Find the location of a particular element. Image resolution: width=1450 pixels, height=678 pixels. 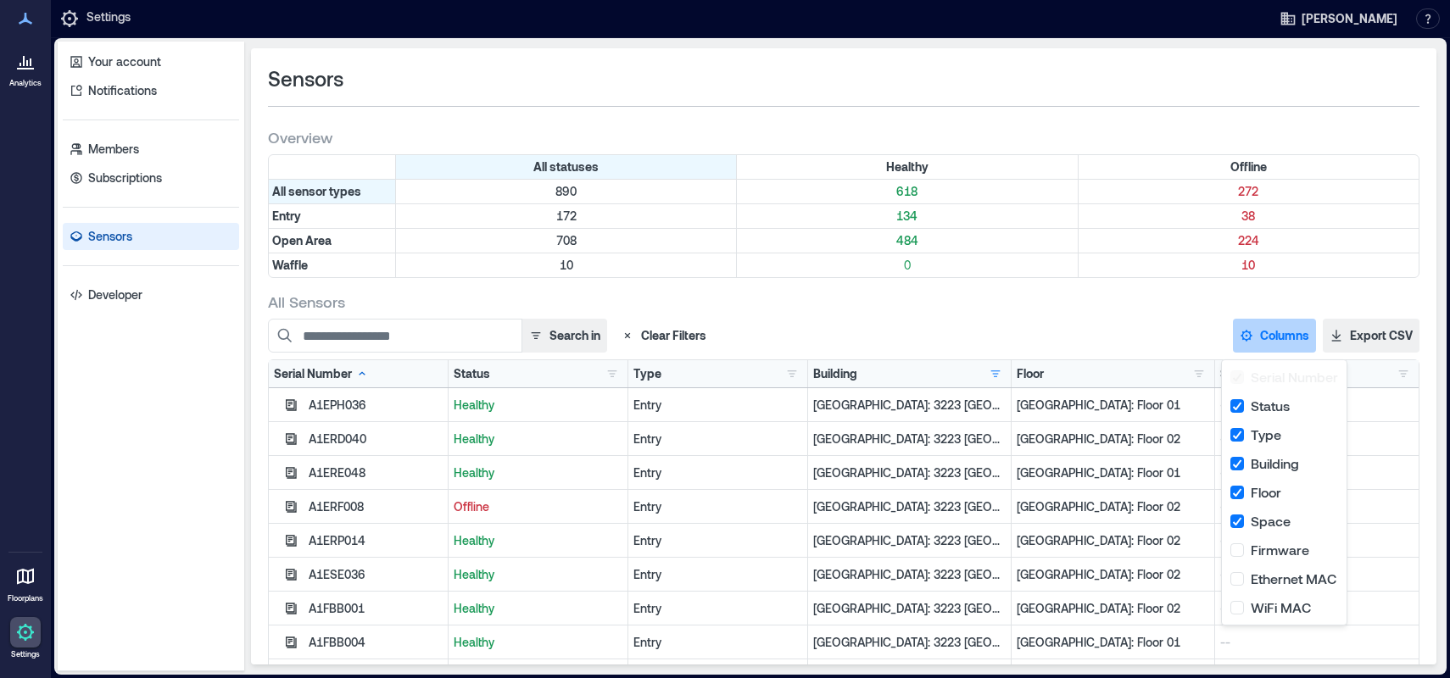

div: Filter by Type: Entry & Status: Healthy is located at coordinates (907, 216).